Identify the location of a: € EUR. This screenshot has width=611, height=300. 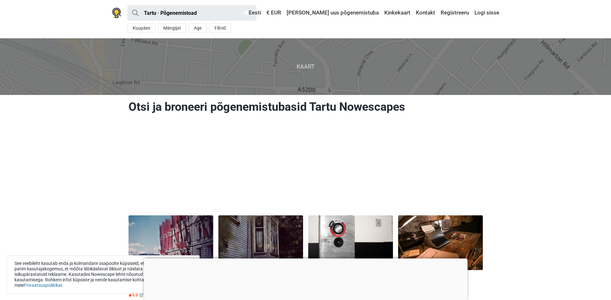
(274, 13).